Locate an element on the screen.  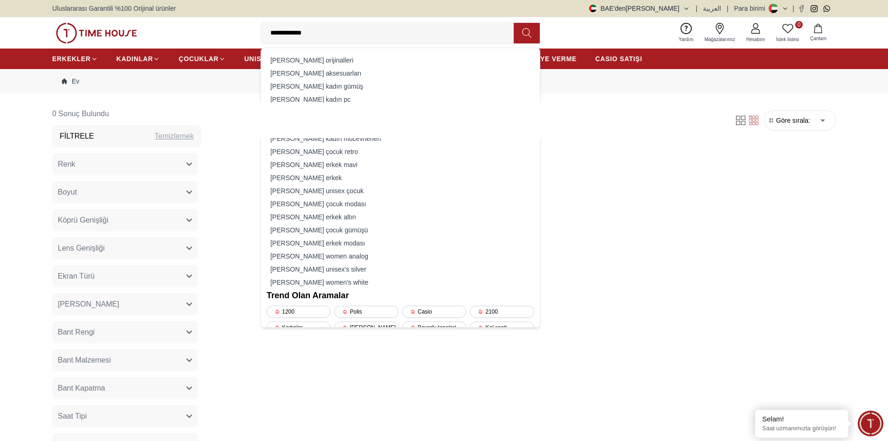
button: Bant Rengi is located at coordinates (125, 332).